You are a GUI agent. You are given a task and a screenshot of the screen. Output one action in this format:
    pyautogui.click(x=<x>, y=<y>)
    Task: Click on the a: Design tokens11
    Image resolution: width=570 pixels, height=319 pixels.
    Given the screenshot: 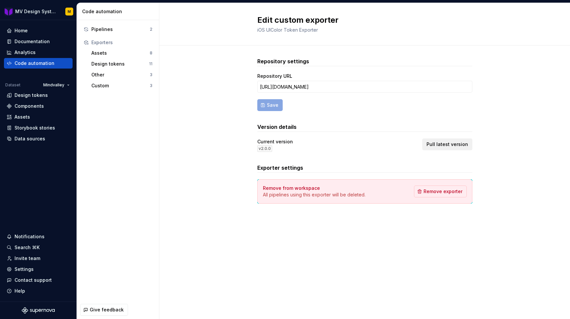 What is the action you would take?
    pyautogui.click(x=122, y=64)
    